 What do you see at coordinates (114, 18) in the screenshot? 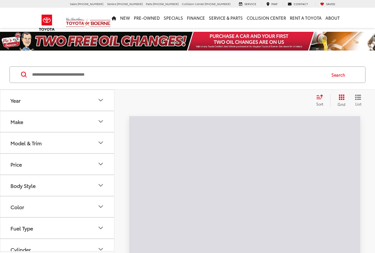
I see `a: Home` at bounding box center [114, 18].